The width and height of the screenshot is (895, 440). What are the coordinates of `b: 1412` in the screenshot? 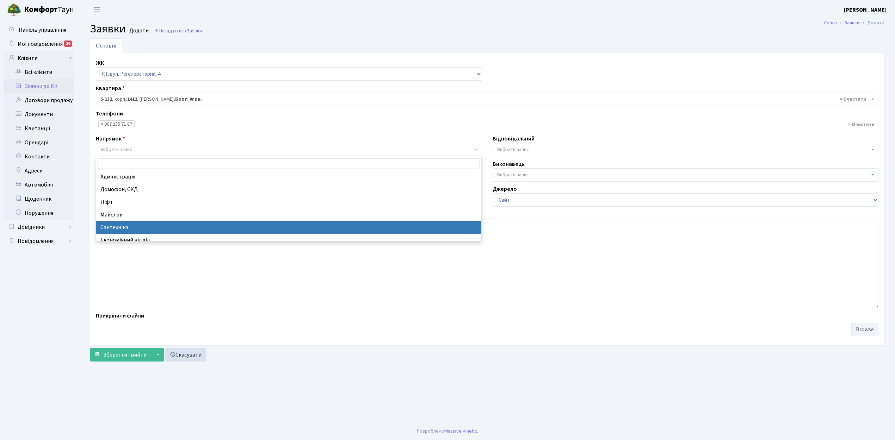 It's located at (132, 99).